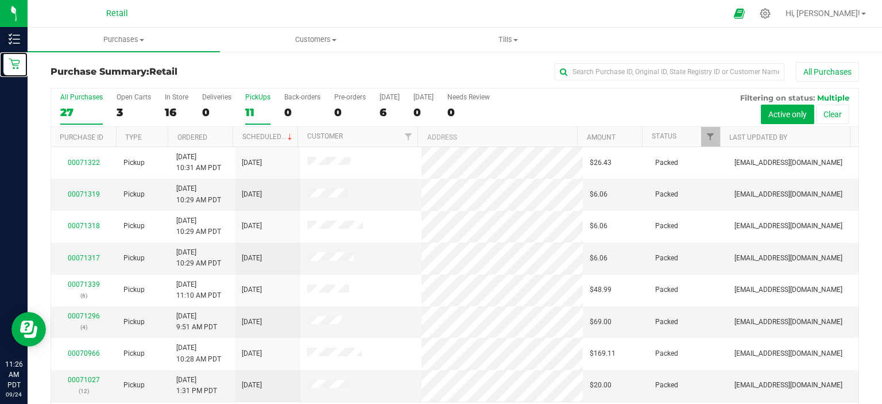 The width and height of the screenshot is (882, 404). Describe the element at coordinates (389, 112) in the screenshot. I see `div: 6` at that location.